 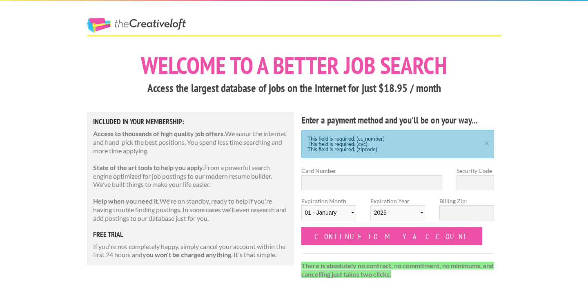 I want to click on p: We scour the internet and hand-pick the best positions. You spend less time searching and more ti..., so click(x=191, y=142).